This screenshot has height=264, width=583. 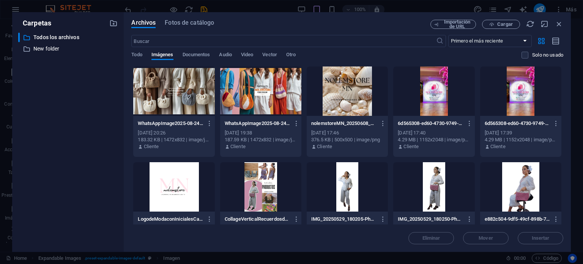 What do you see at coordinates (69, 49) in the screenshot?
I see `p: New folder` at bounding box center [69, 49].